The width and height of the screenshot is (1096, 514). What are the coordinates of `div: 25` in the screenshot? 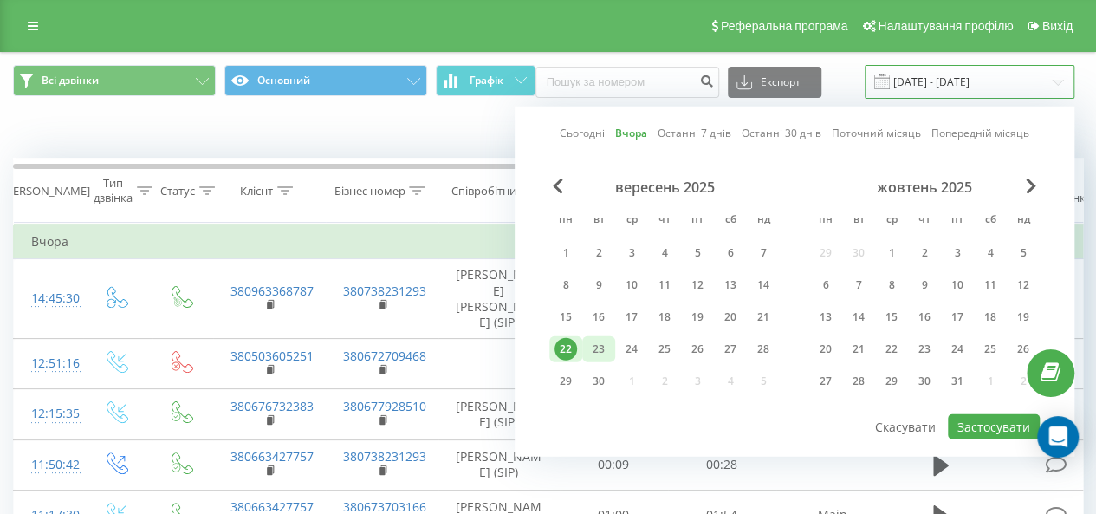 It's located at (991, 349).